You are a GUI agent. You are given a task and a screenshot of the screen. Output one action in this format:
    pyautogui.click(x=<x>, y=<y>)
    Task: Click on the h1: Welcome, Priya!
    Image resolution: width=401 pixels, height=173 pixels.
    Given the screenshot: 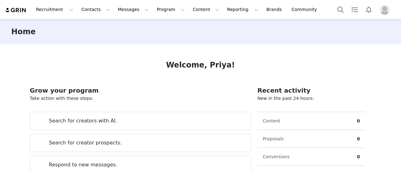 What is the action you would take?
    pyautogui.click(x=200, y=65)
    